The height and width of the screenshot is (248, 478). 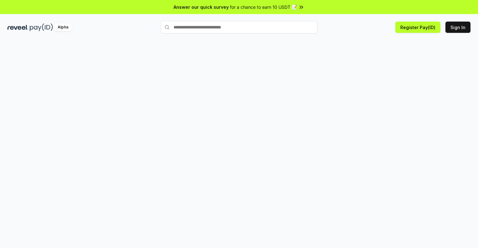 What do you see at coordinates (263, 7) in the screenshot?
I see `span: for a chance to earn 10 USDT 📝` at bounding box center [263, 7].